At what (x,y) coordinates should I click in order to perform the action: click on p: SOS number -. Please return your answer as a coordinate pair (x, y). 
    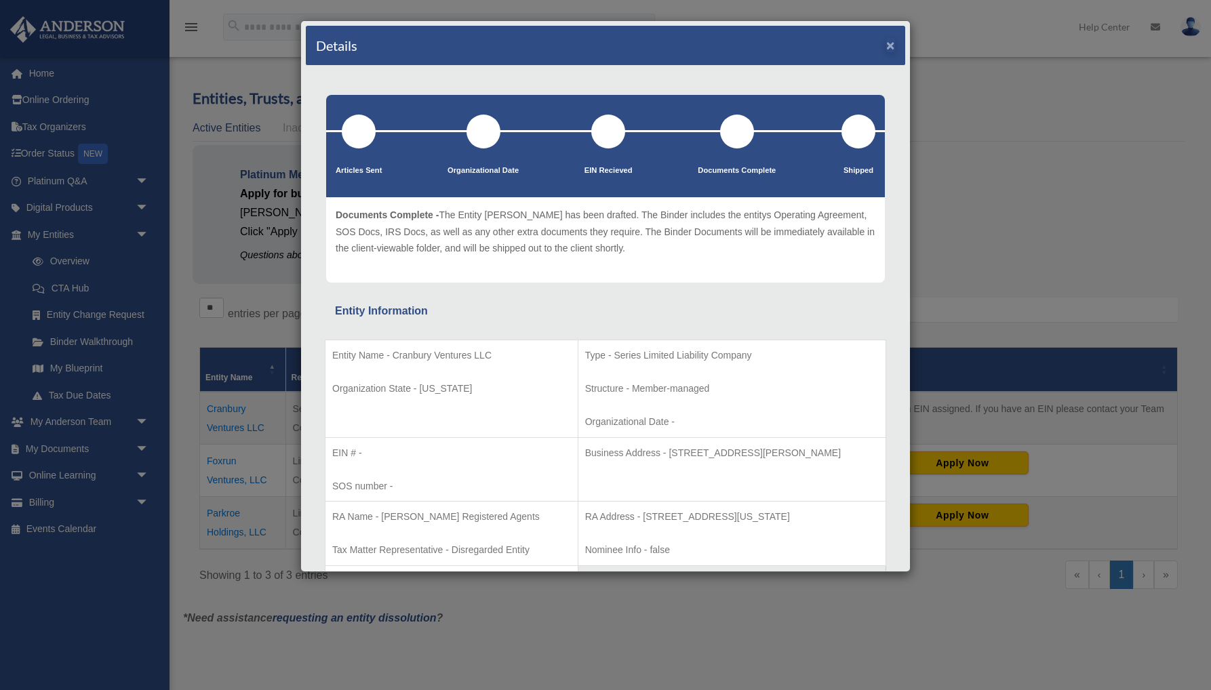
    Looking at the image, I should click on (452, 486).